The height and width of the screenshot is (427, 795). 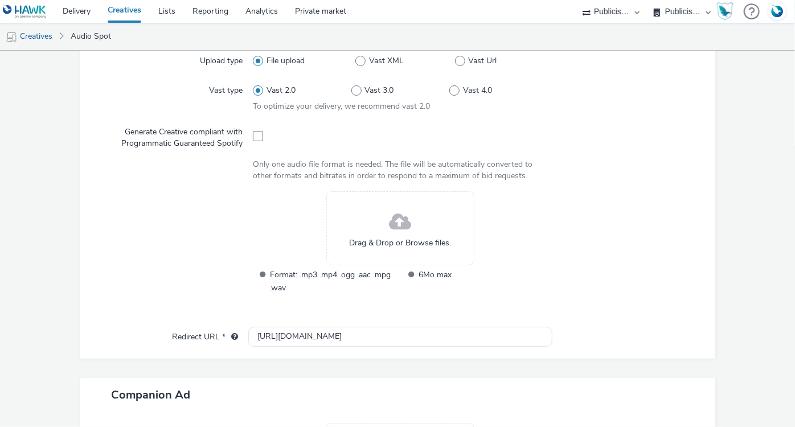 I want to click on span: Vast XML, so click(x=386, y=61).